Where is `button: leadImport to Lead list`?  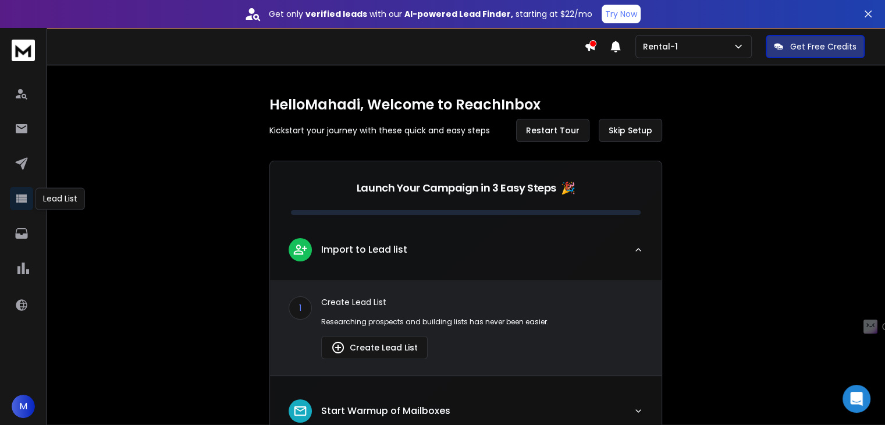
button: leadImport to Lead list is located at coordinates (465, 254).